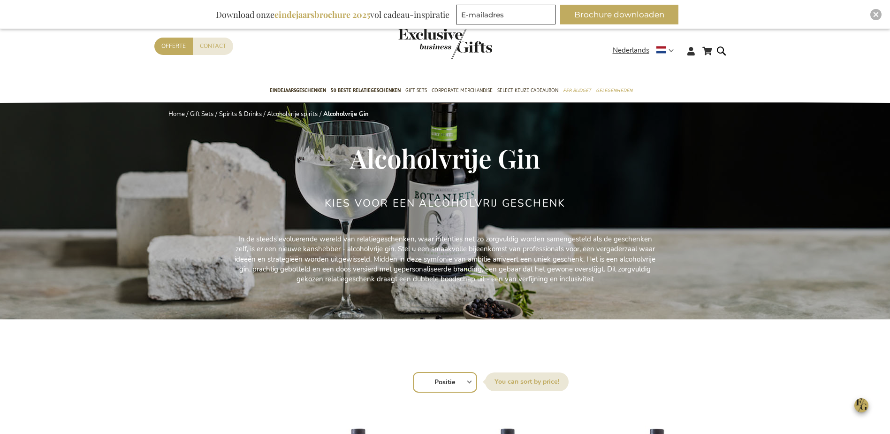  Describe the element at coordinates (619, 15) in the screenshot. I see `button: Brochure downloaden` at that location.